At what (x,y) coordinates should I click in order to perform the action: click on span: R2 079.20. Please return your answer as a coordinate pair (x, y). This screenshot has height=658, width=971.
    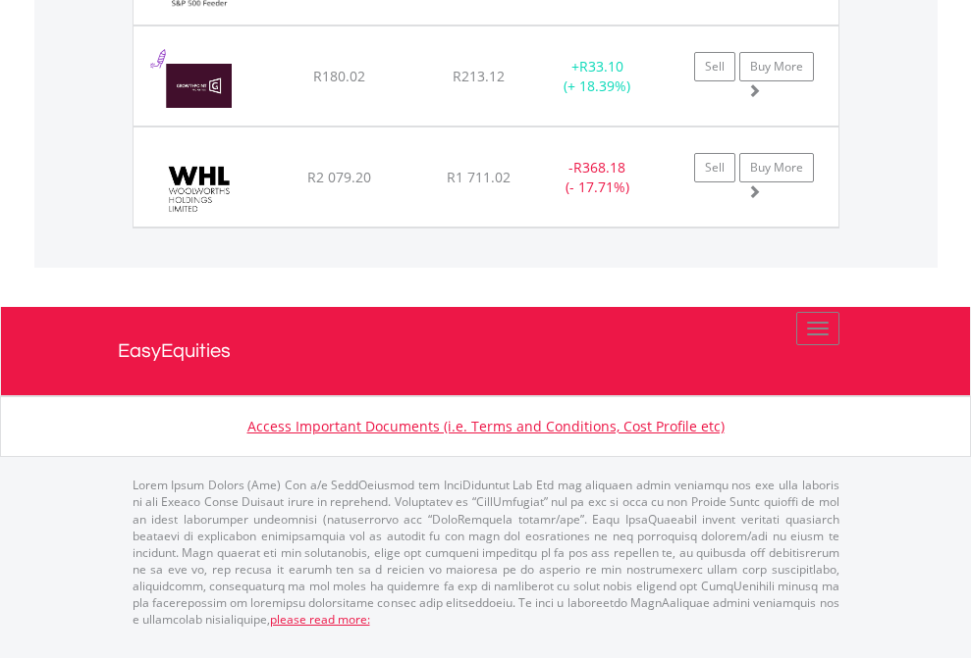
    Looking at the image, I should click on (339, 177).